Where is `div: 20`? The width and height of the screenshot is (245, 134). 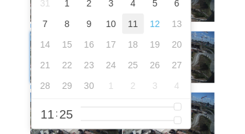 div: 20 is located at coordinates (177, 45).